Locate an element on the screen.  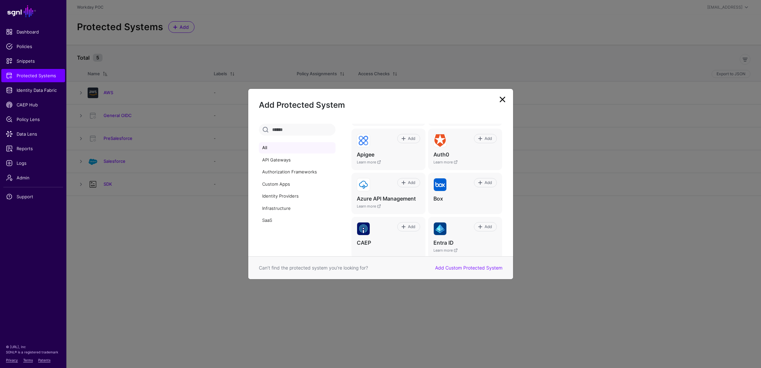
h4: Azure API Management is located at coordinates (388, 199).